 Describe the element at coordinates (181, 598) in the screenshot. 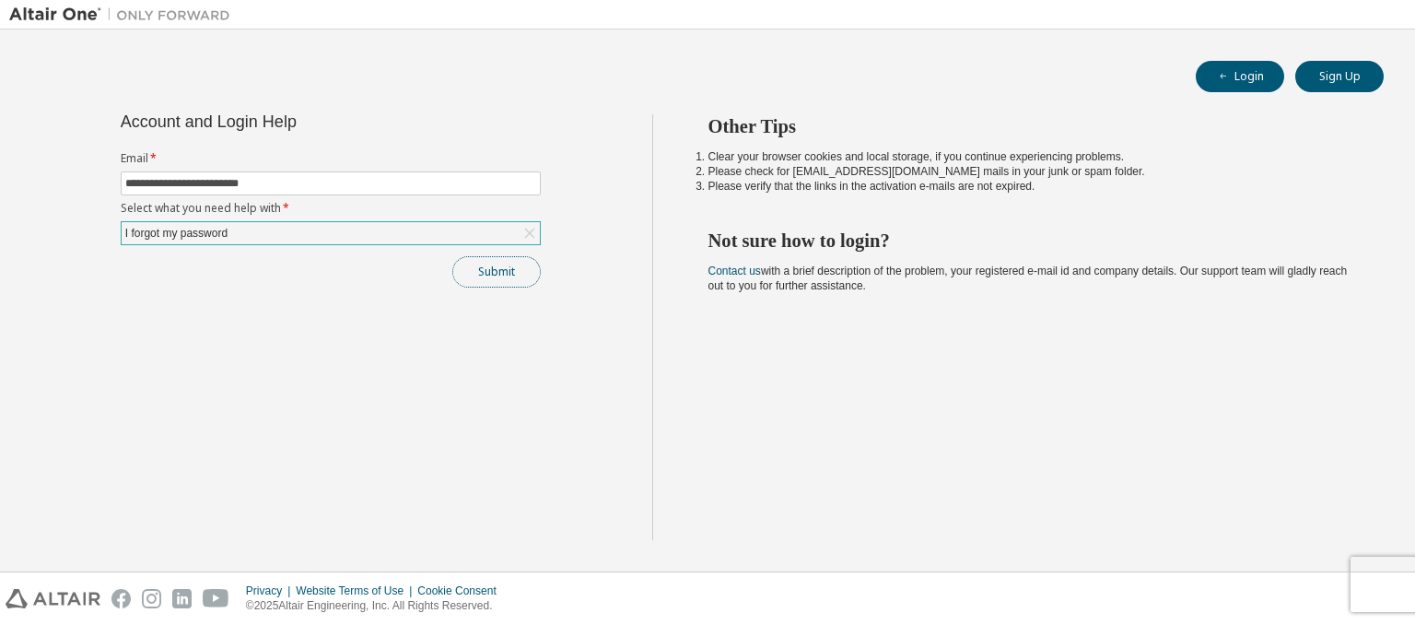

I see `img: linkedin.svg` at that location.